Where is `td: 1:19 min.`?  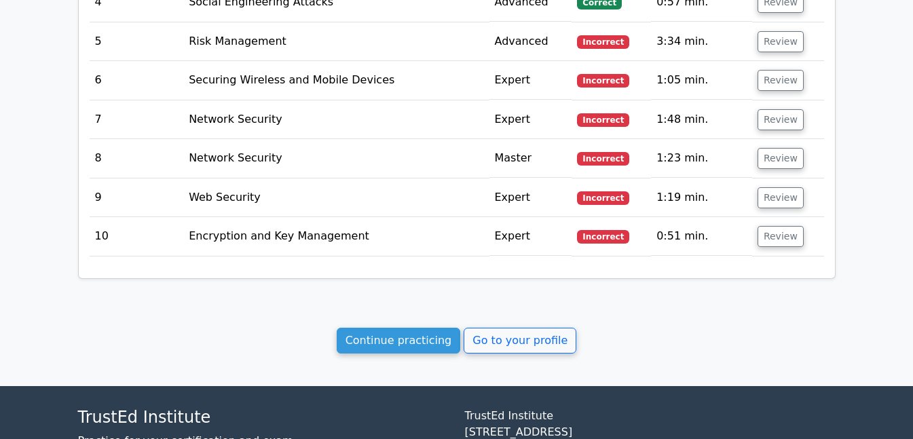
td: 1:19 min. is located at coordinates (701, 198).